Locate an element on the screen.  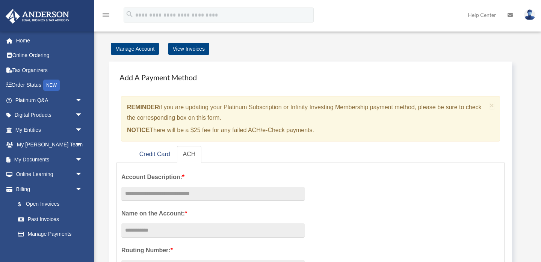
p: There will be a $25 fee for any failed ACH/e-Check payments. is located at coordinates (307, 130).